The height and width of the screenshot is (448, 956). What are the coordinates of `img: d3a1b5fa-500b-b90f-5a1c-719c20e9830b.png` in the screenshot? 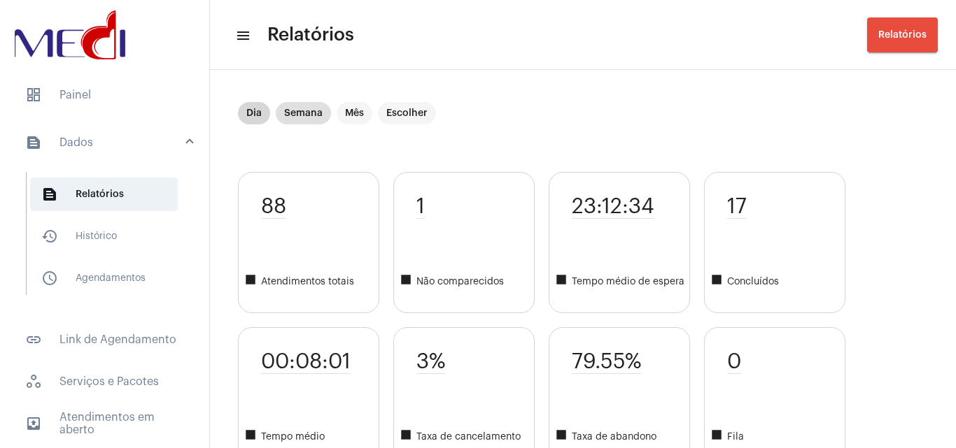 It's located at (70, 35).